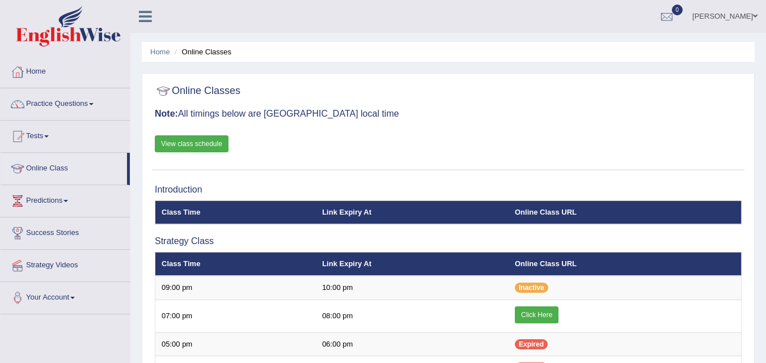 The height and width of the screenshot is (363, 766). Describe the element at coordinates (63, 167) in the screenshot. I see `a: Online Class` at that location.